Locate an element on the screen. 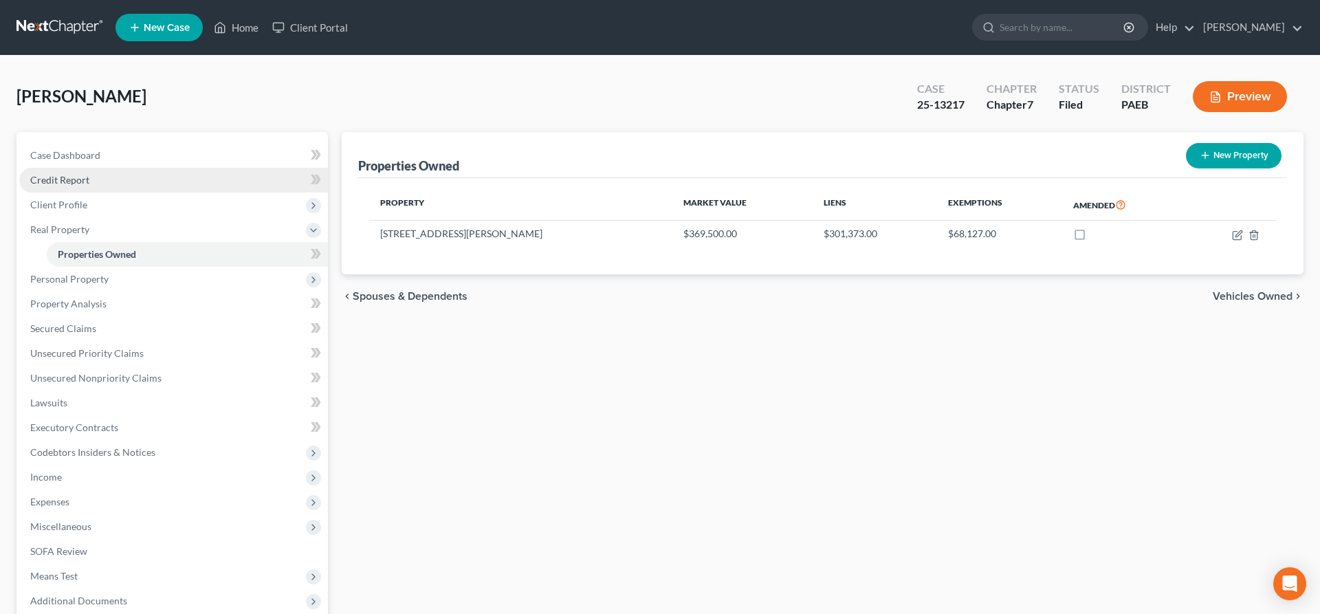 Image resolution: width=1320 pixels, height=614 pixels. a: Unsecured Priority Claims is located at coordinates (173, 353).